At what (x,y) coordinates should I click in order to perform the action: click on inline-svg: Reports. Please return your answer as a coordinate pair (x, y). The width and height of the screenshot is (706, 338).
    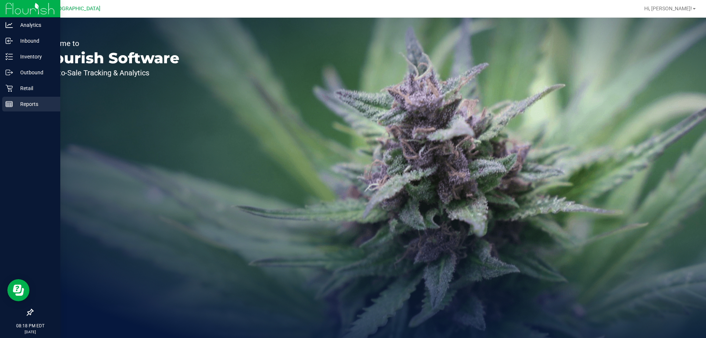
    Looking at the image, I should click on (9, 104).